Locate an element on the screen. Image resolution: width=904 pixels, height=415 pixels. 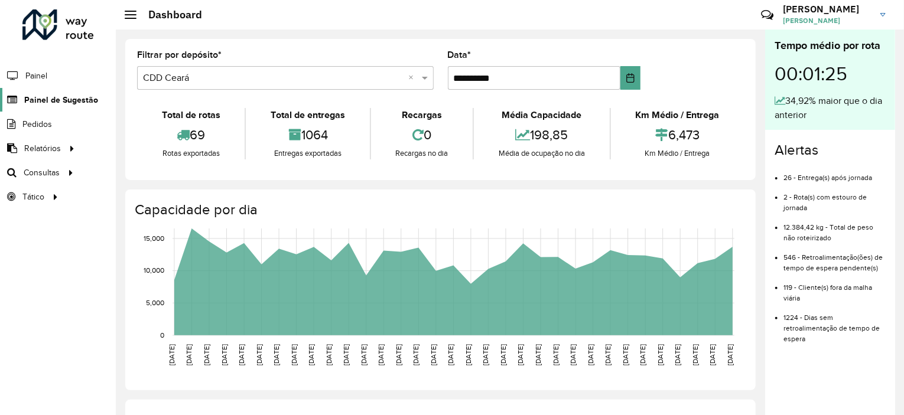
li: 26 - Entrega(s) após jornada is located at coordinates (834, 173).